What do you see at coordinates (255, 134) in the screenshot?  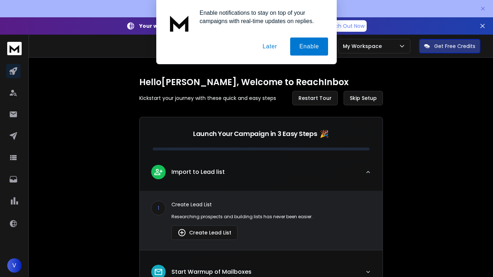 I see `p: Launch Your Campaign in 3 Easy Steps` at bounding box center [255, 134].